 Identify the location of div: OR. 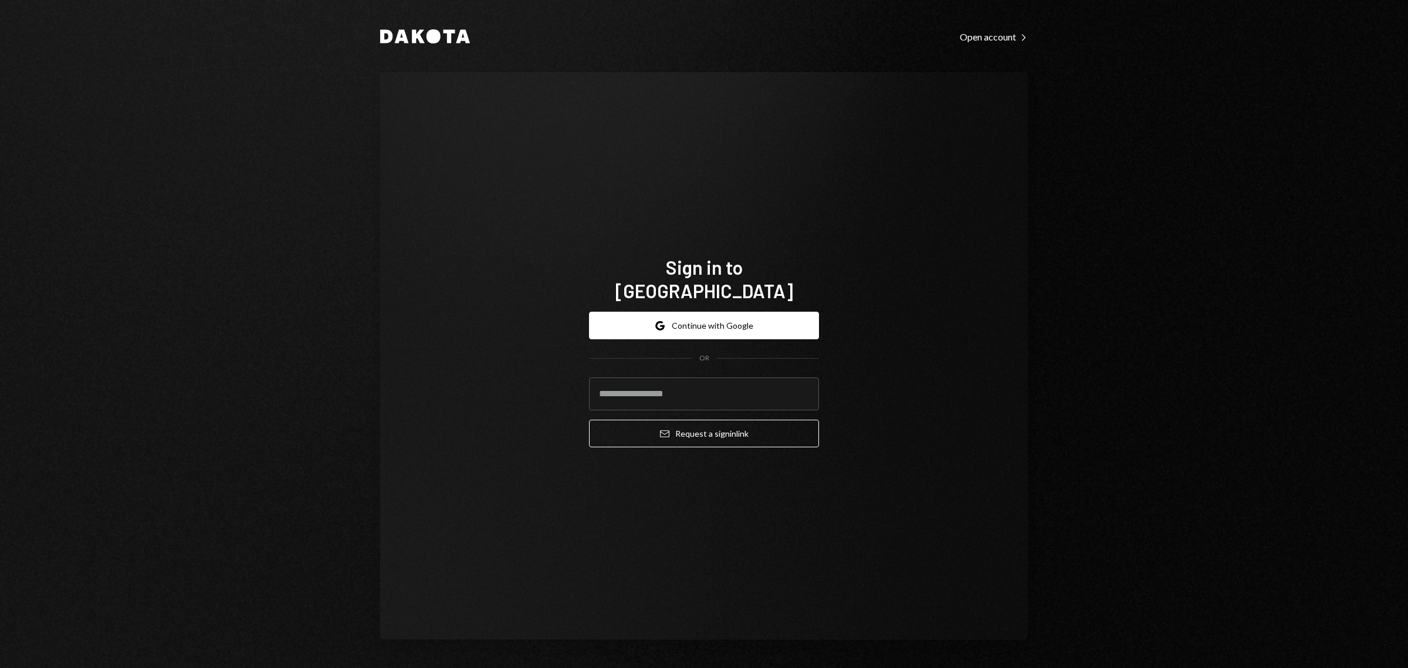
(704, 358).